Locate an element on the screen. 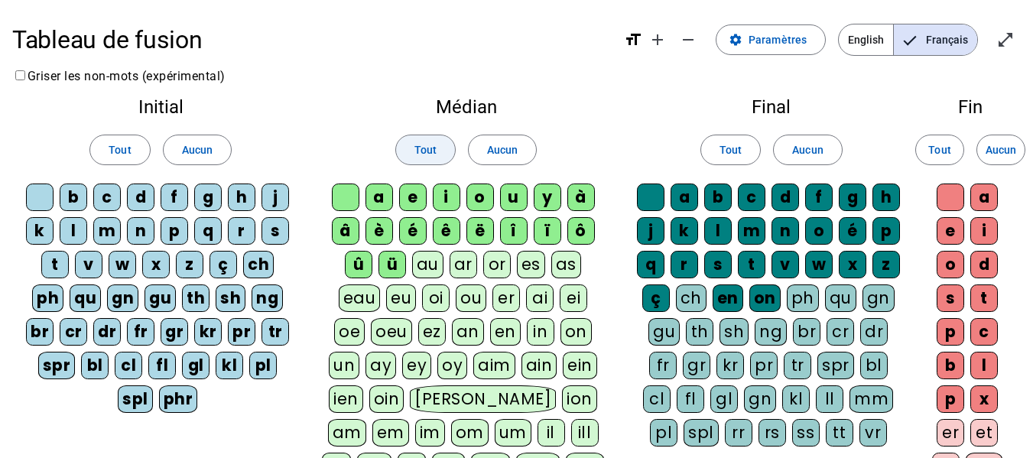  div: oin is located at coordinates (387, 399).